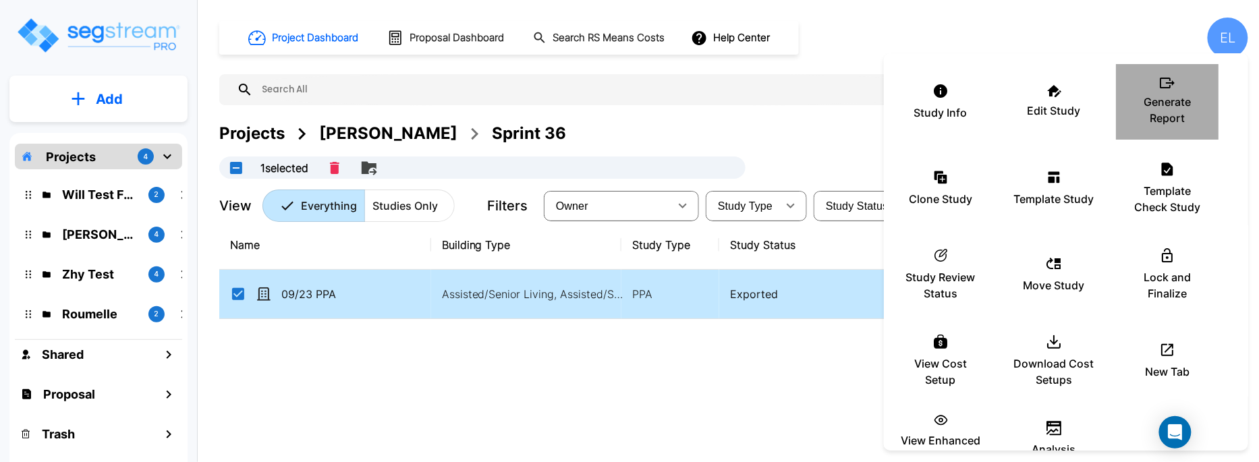 This screenshot has width=1259, height=462. What do you see at coordinates (1054, 372) in the screenshot?
I see `p: Download Cost Setups` at bounding box center [1054, 372].